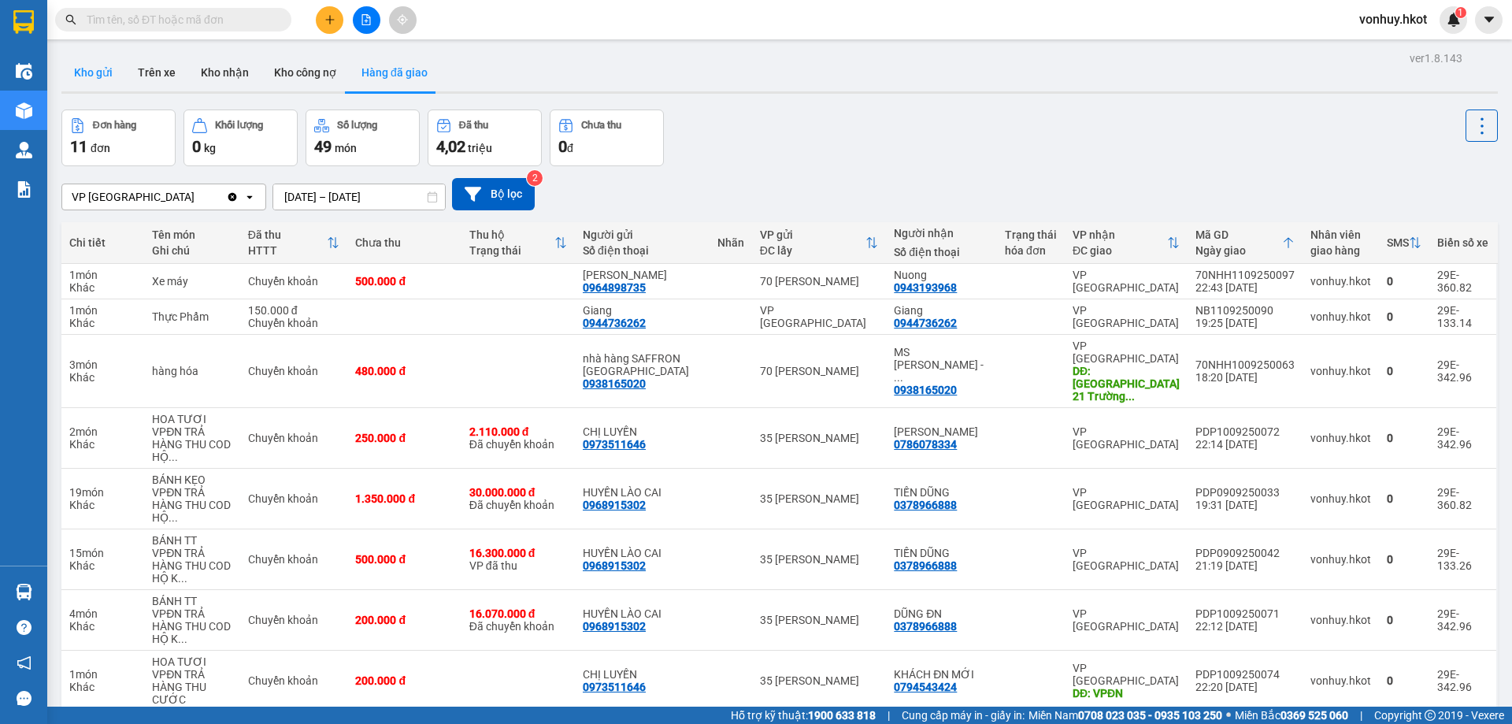 This screenshot has width=1512, height=724. Describe the element at coordinates (1292, 715) in the screenshot. I see `span: Miền Bắc` at that location.